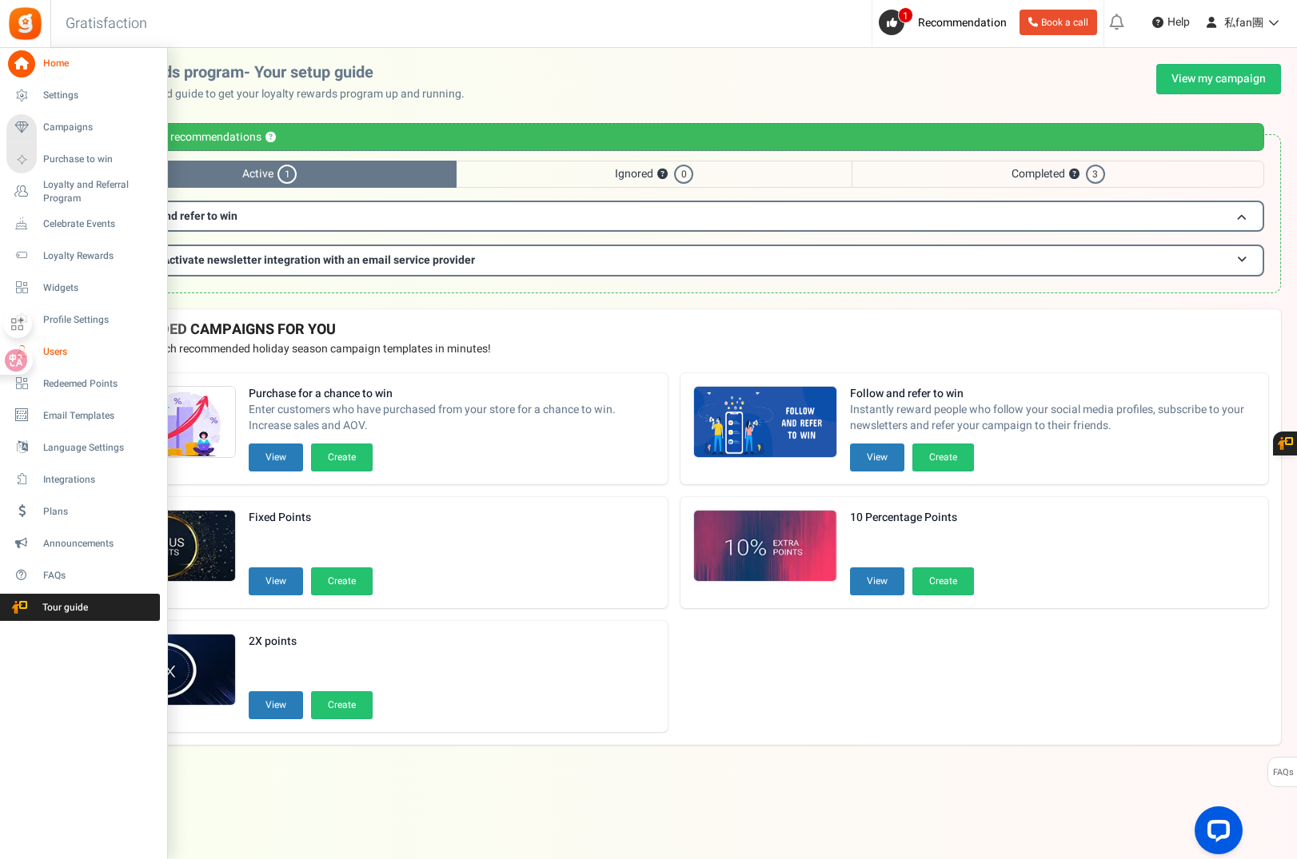 This screenshot has width=1297, height=859. Describe the element at coordinates (83, 288) in the screenshot. I see `a: Widgets` at that location.